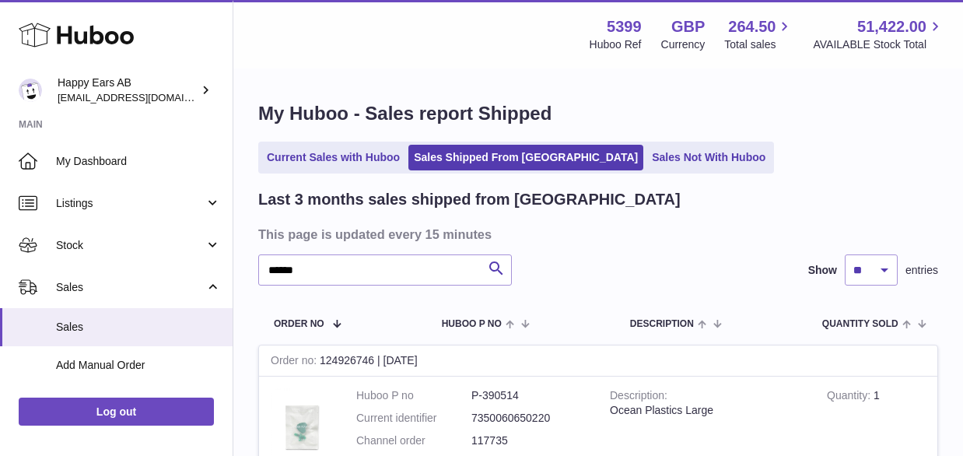 Image resolution: width=963 pixels, height=456 pixels. I want to click on span: Huboo P no, so click(471, 324).